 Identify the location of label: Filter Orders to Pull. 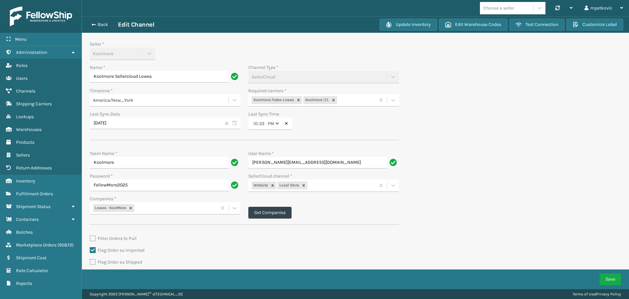
(113, 238).